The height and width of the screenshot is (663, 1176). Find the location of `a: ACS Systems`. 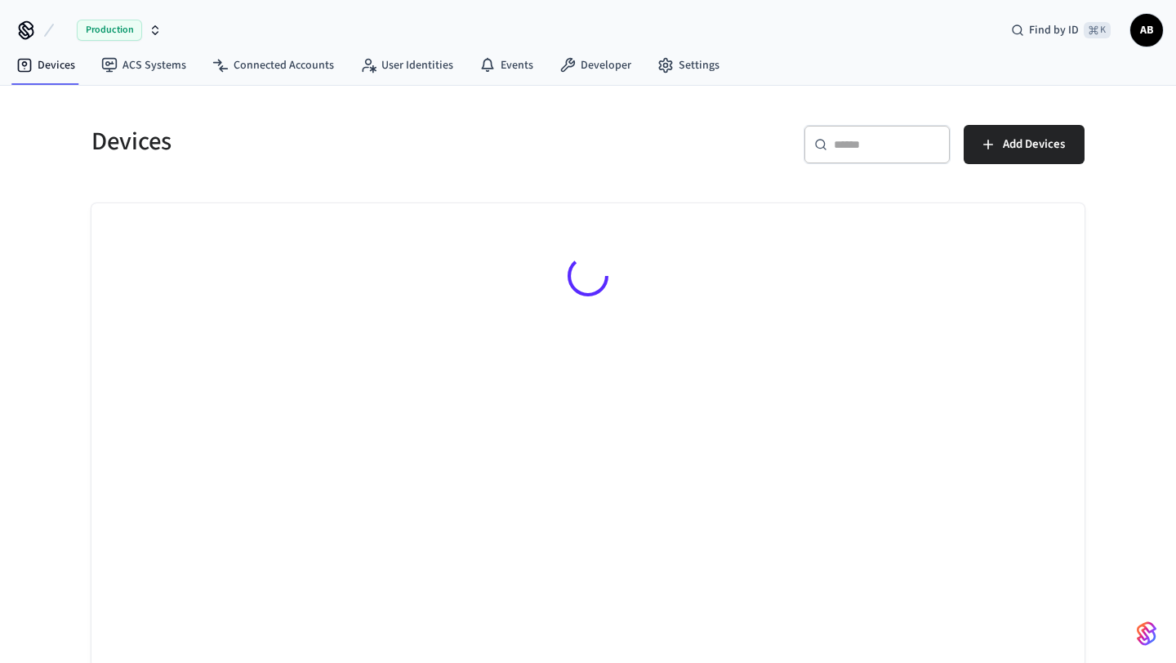

a: ACS Systems is located at coordinates (144, 65).